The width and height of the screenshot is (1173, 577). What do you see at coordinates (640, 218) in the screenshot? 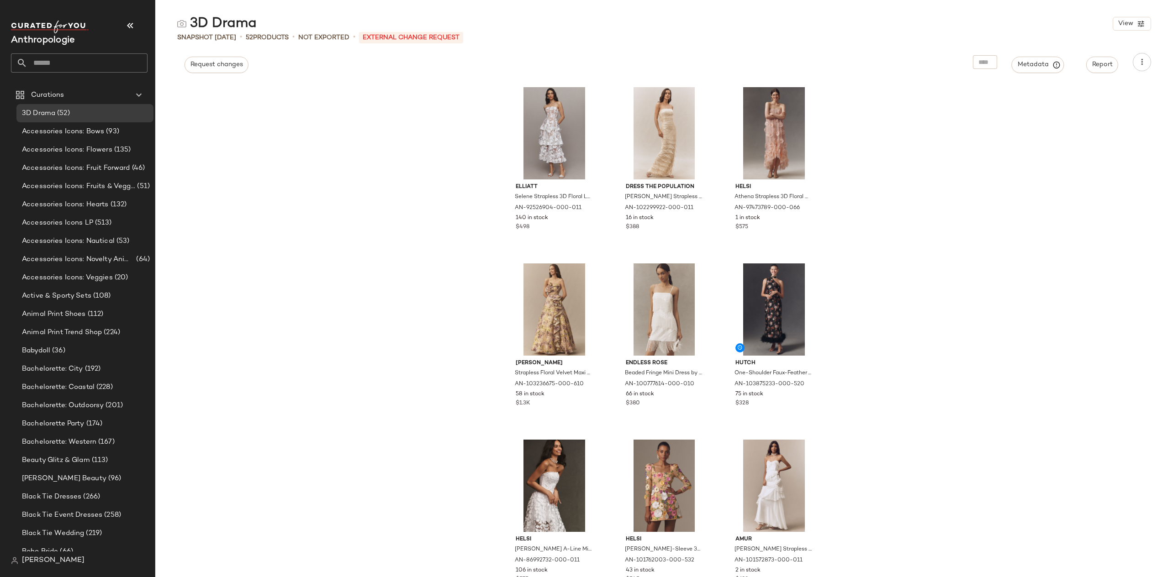
I see `span: 16 in stock` at bounding box center [640, 218].